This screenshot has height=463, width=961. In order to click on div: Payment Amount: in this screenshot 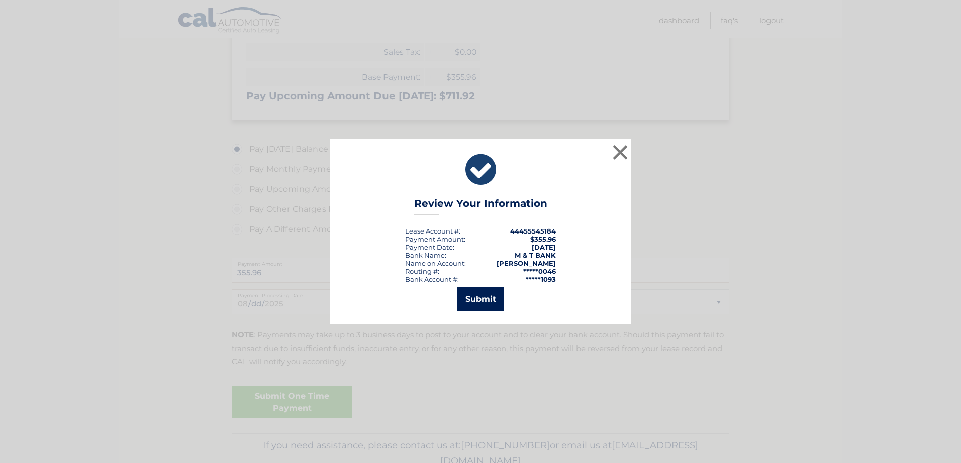, I will do `click(435, 239)`.